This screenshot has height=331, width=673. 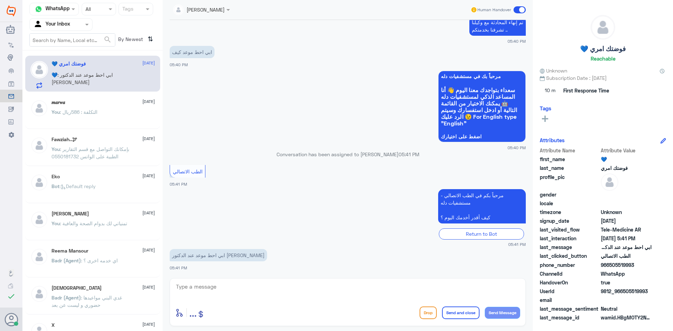 I want to click on img: Widebot Logo, so click(x=11, y=11).